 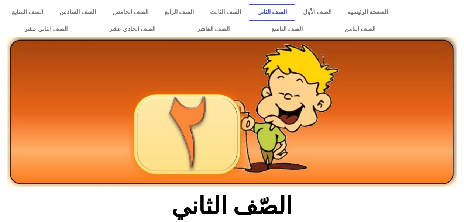 I want to click on a: الصف الثاني, so click(x=272, y=12).